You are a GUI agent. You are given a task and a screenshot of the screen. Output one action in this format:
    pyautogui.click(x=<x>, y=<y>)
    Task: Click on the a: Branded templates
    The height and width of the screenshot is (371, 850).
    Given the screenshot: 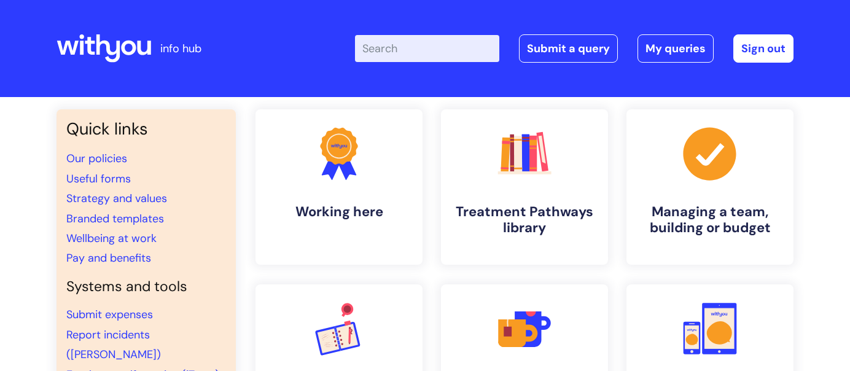 What is the action you would take?
    pyautogui.click(x=115, y=219)
    